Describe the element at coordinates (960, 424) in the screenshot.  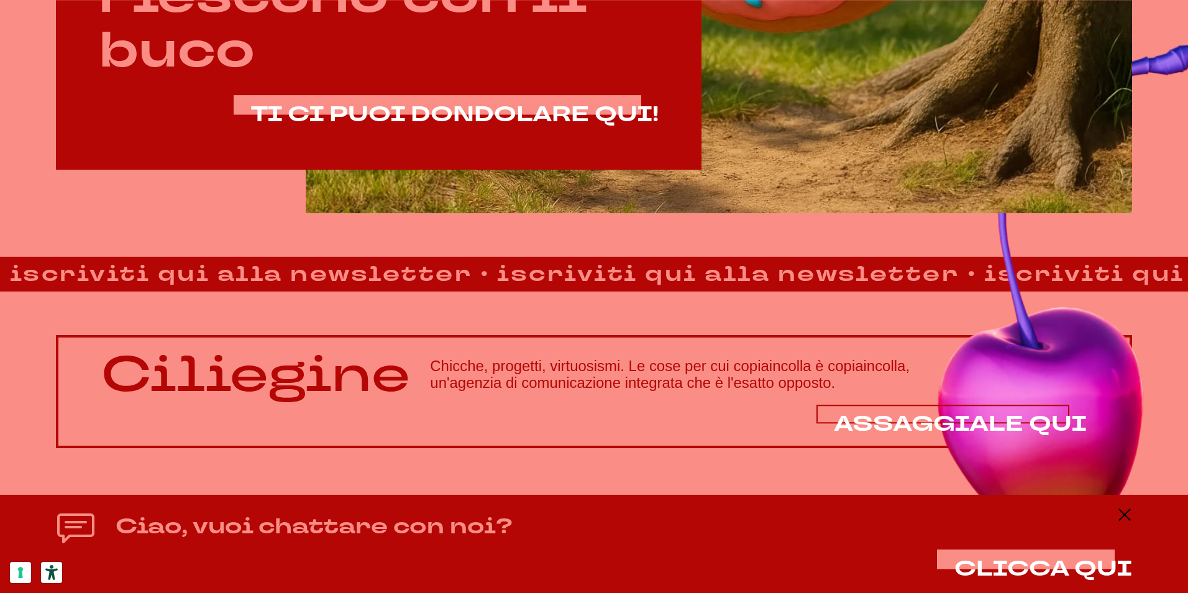
I see `span: ASSAGGIALE QUI` at that location.